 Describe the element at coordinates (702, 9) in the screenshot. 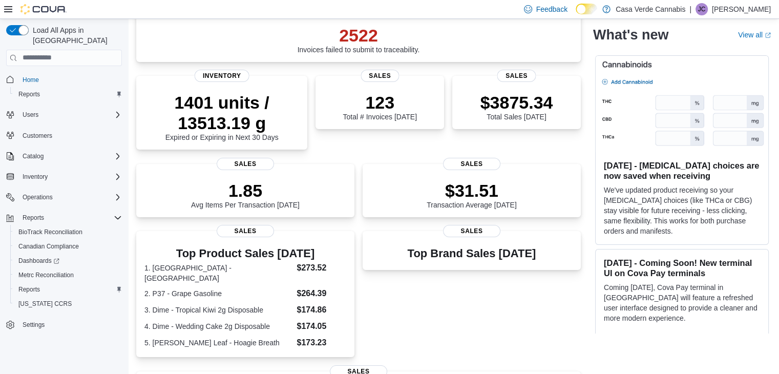

I see `div: John Cortner` at that location.